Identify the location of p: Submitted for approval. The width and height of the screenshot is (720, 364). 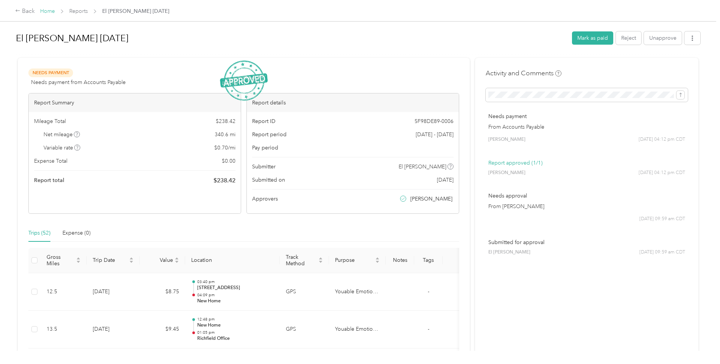
(587, 242).